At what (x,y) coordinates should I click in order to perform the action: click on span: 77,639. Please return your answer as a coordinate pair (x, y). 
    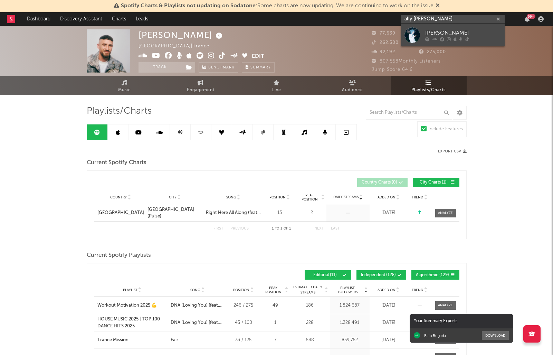
    Looking at the image, I should click on (384, 33).